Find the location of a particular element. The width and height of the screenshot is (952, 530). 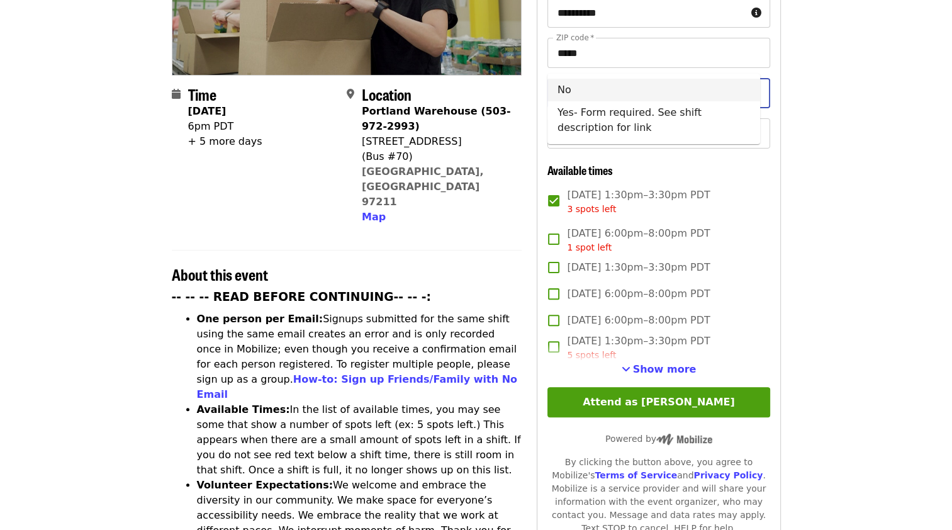

span: 5 spots left is located at coordinates (591, 355).